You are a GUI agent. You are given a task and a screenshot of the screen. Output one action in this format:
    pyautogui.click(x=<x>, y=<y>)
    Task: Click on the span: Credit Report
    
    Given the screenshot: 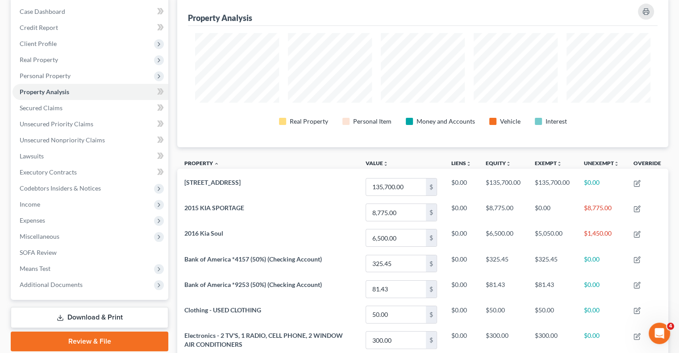 What is the action you would take?
    pyautogui.click(x=39, y=27)
    